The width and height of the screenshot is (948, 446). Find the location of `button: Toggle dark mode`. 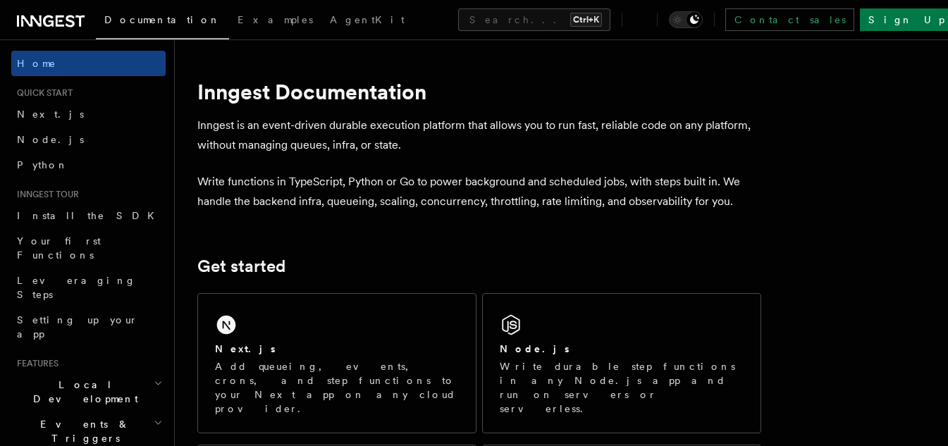

button: Toggle dark mode is located at coordinates (686, 20).